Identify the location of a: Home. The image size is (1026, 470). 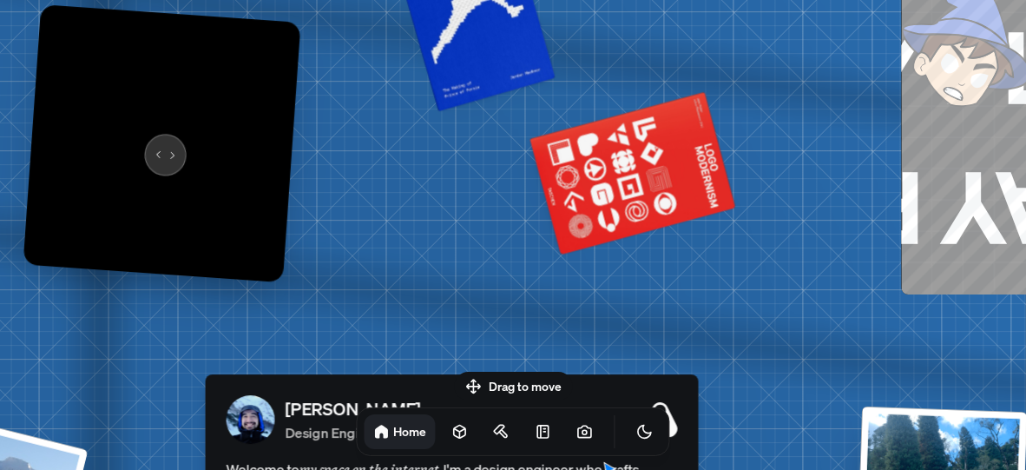
(400, 431).